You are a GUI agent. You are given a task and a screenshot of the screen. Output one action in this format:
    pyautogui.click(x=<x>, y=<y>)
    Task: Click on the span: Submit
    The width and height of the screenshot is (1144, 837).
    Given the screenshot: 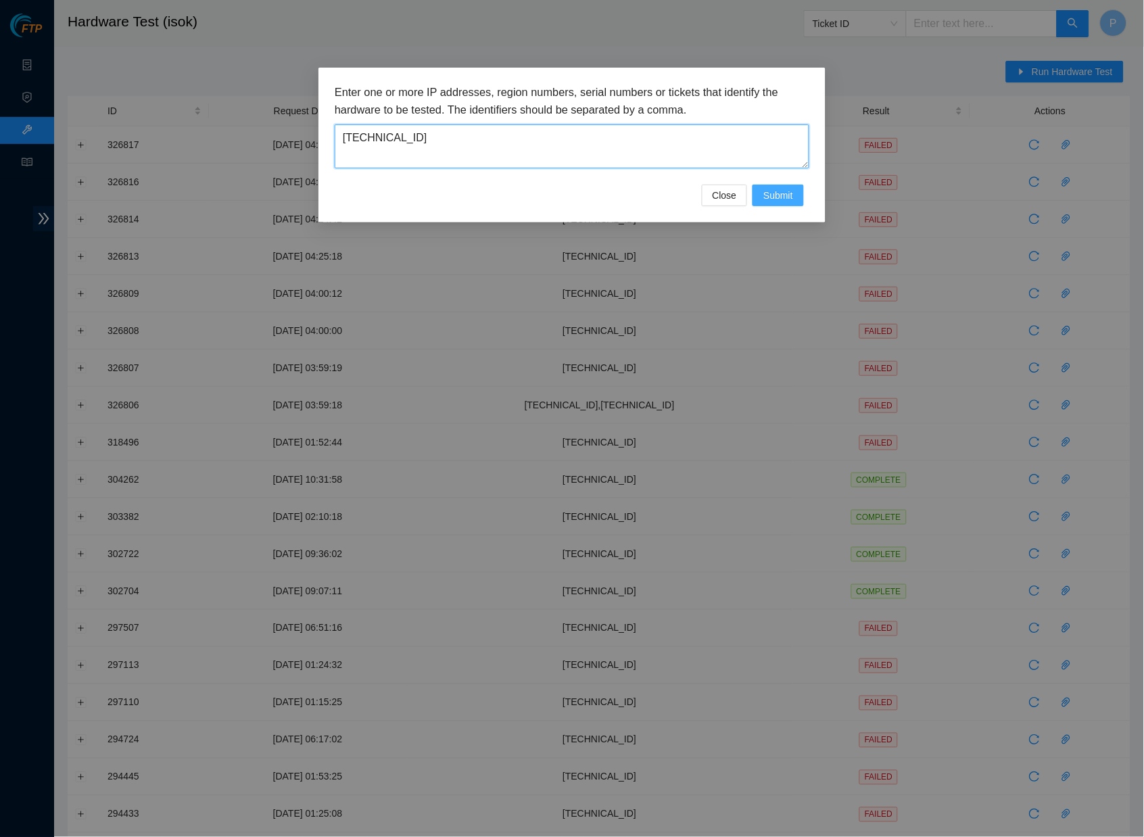 What is the action you would take?
    pyautogui.click(x=778, y=195)
    